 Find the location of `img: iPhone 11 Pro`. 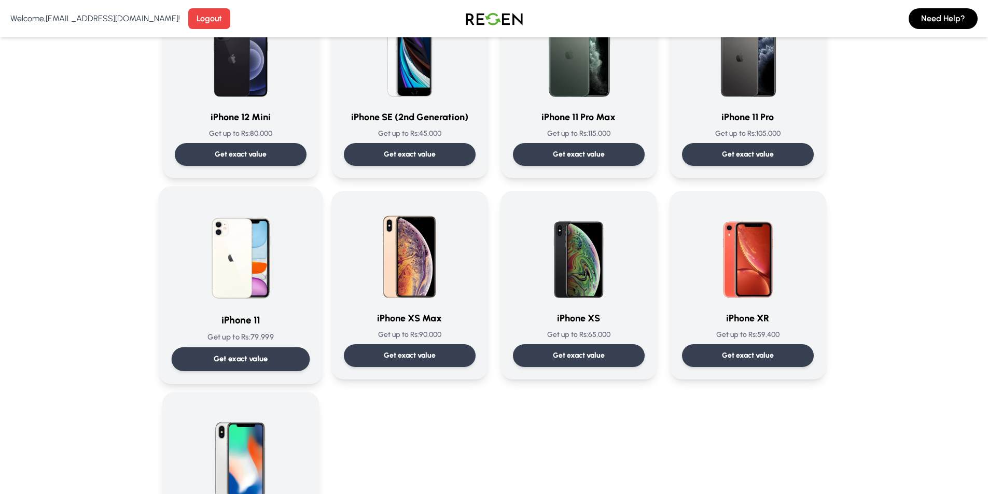

img: iPhone 11 Pro is located at coordinates (748, 52).